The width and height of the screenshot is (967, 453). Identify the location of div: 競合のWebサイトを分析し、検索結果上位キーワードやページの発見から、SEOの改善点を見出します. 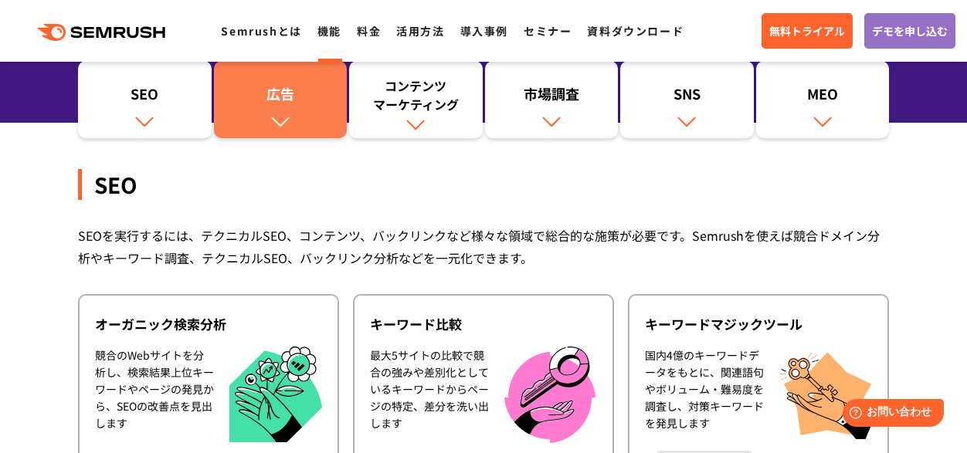
(155, 395).